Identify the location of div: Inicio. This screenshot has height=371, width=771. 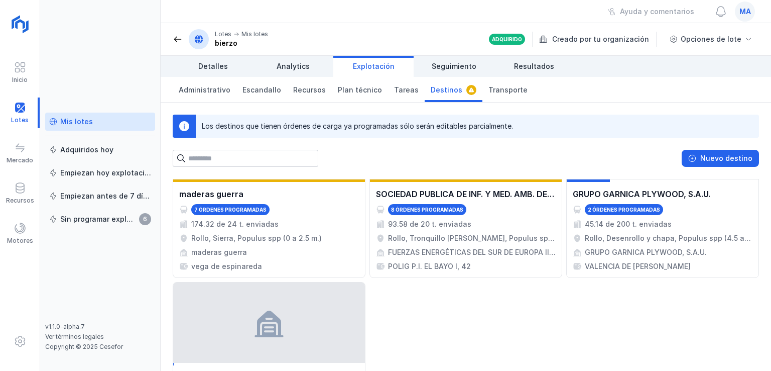
(20, 80).